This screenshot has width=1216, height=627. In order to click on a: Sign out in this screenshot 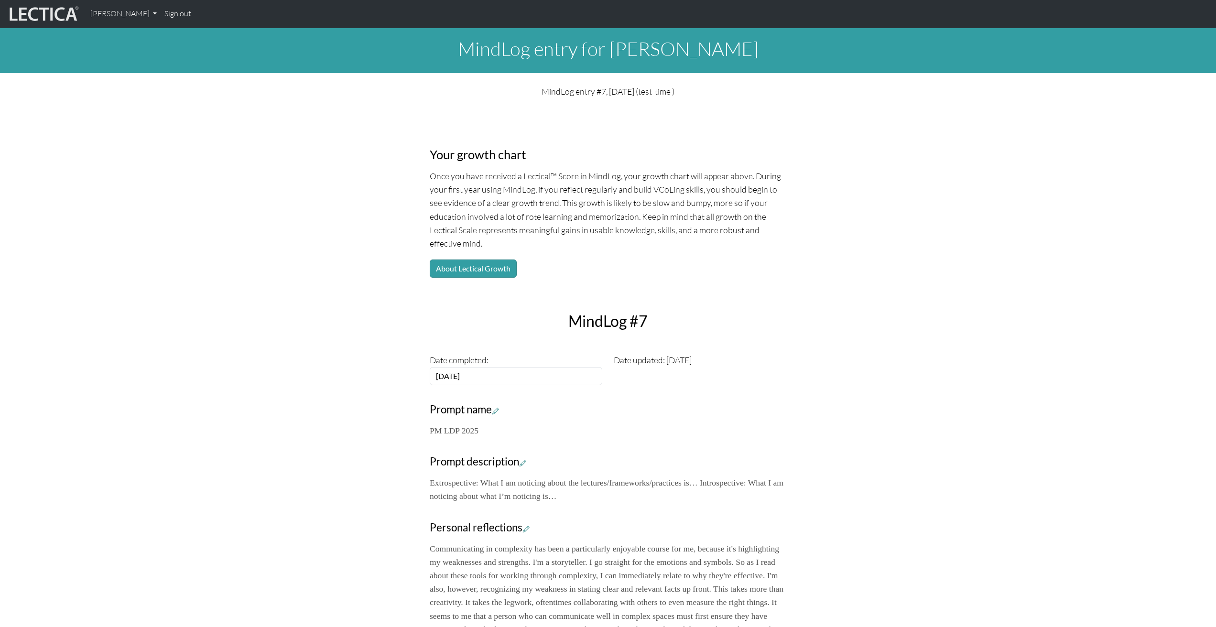, I will do `click(178, 14)`.